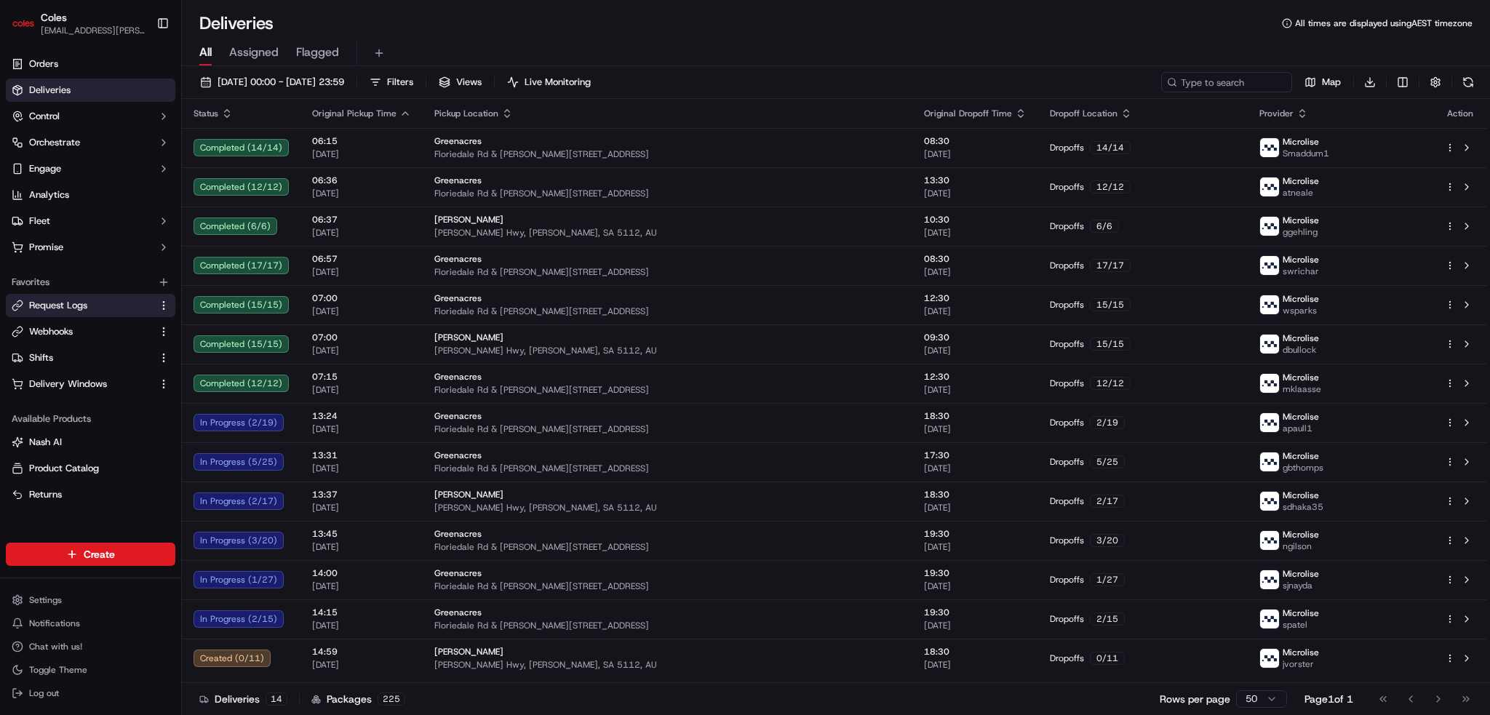 The image size is (1490, 715). What do you see at coordinates (90, 247) in the screenshot?
I see `button: Promise` at bounding box center [90, 247].